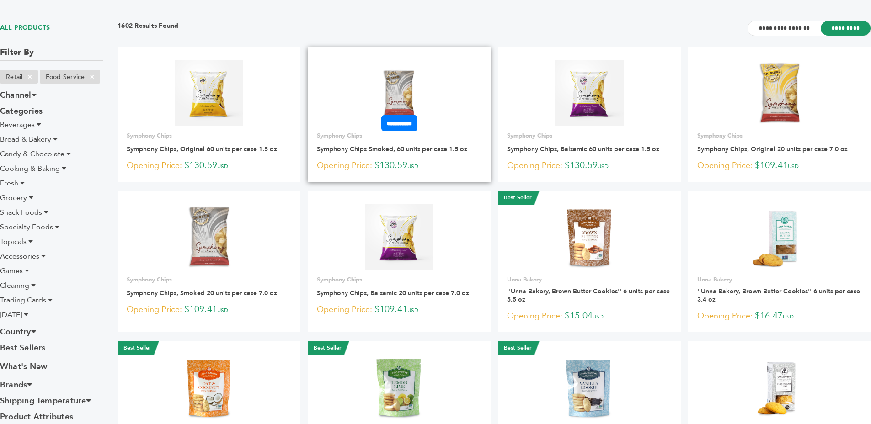 The width and height of the screenshot is (871, 424). What do you see at coordinates (202, 149) in the screenshot?
I see `a: Symphony Chips, Original 60 units per case 1.5 oz` at bounding box center [202, 149].